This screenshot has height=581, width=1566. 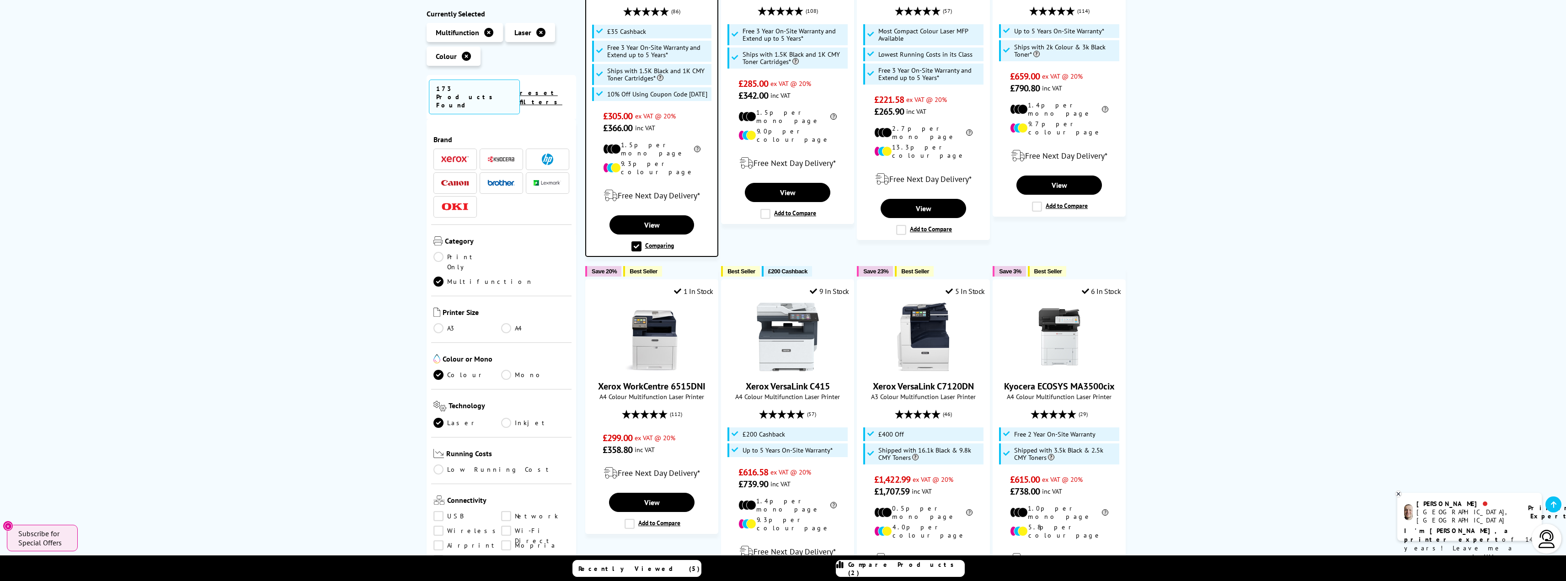 I want to click on span: £200 Cashback, so click(x=764, y=434).